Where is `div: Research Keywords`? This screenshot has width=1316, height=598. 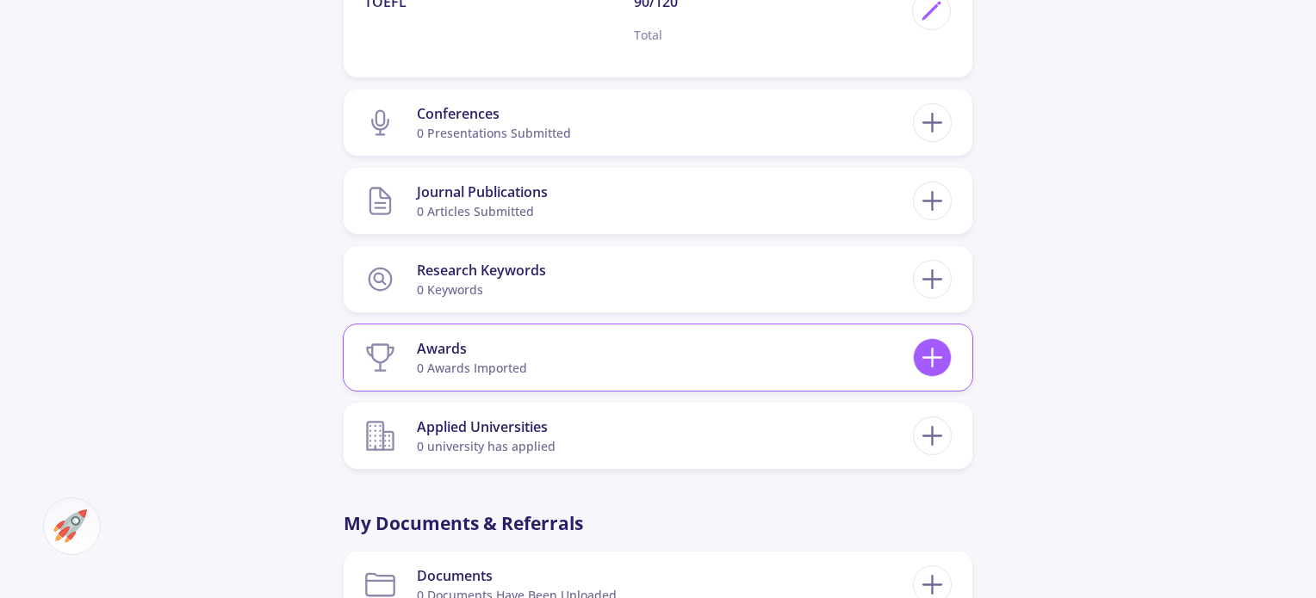
div: Research Keywords is located at coordinates (481, 270).